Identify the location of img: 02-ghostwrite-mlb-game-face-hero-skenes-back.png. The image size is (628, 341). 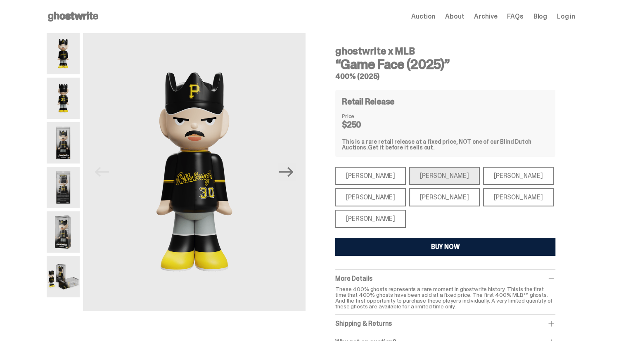
(63, 98).